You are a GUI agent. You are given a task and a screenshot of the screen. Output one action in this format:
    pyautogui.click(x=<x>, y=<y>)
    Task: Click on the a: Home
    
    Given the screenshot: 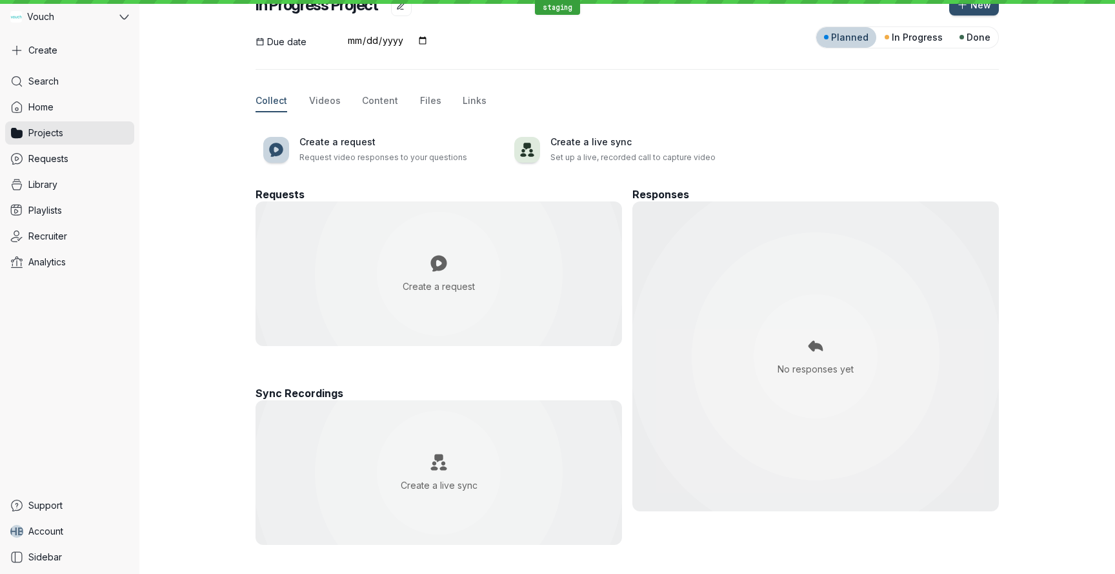 What is the action you would take?
    pyautogui.click(x=70, y=107)
    